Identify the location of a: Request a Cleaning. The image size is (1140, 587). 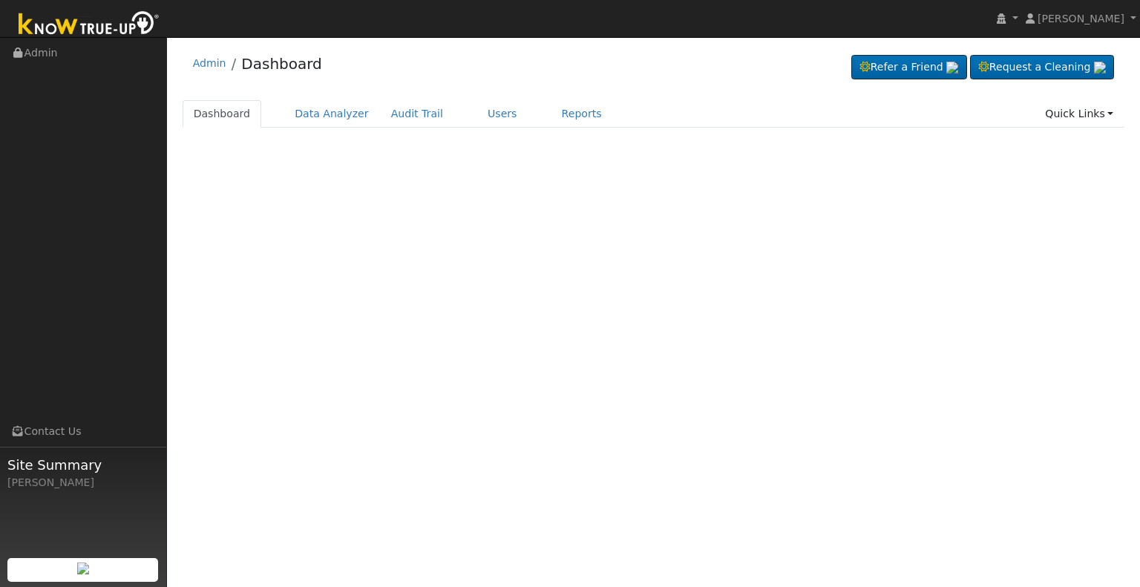
(1042, 68).